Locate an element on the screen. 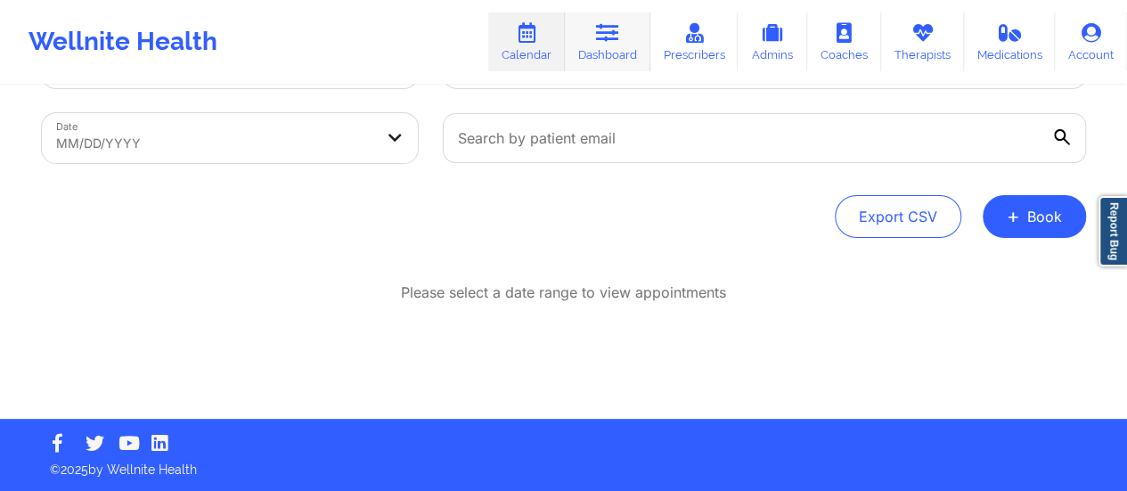 The height and width of the screenshot is (491, 1127). a: Medications is located at coordinates (1010, 42).